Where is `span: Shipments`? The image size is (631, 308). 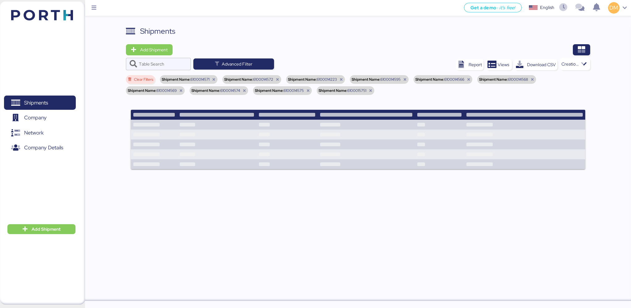
span: Shipments is located at coordinates (36, 103).